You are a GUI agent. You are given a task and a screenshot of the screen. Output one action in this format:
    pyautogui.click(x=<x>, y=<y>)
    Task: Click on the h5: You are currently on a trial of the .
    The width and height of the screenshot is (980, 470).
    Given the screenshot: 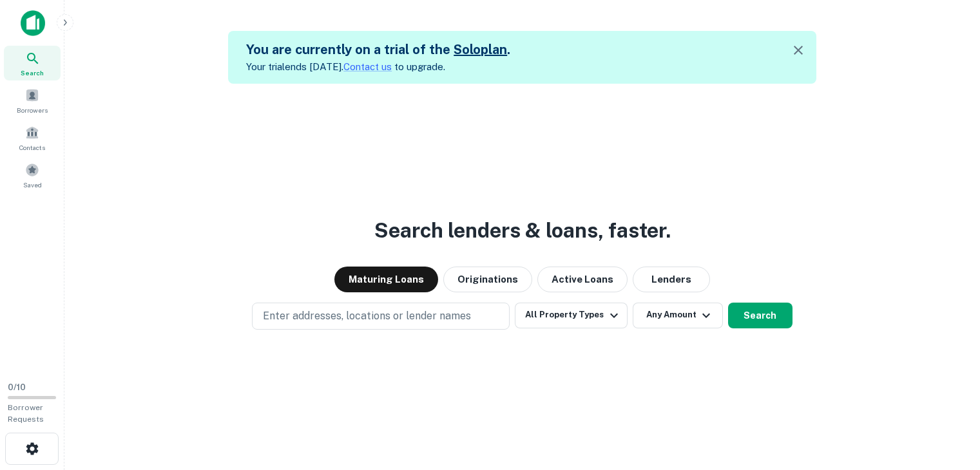 What is the action you would take?
    pyautogui.click(x=378, y=50)
    